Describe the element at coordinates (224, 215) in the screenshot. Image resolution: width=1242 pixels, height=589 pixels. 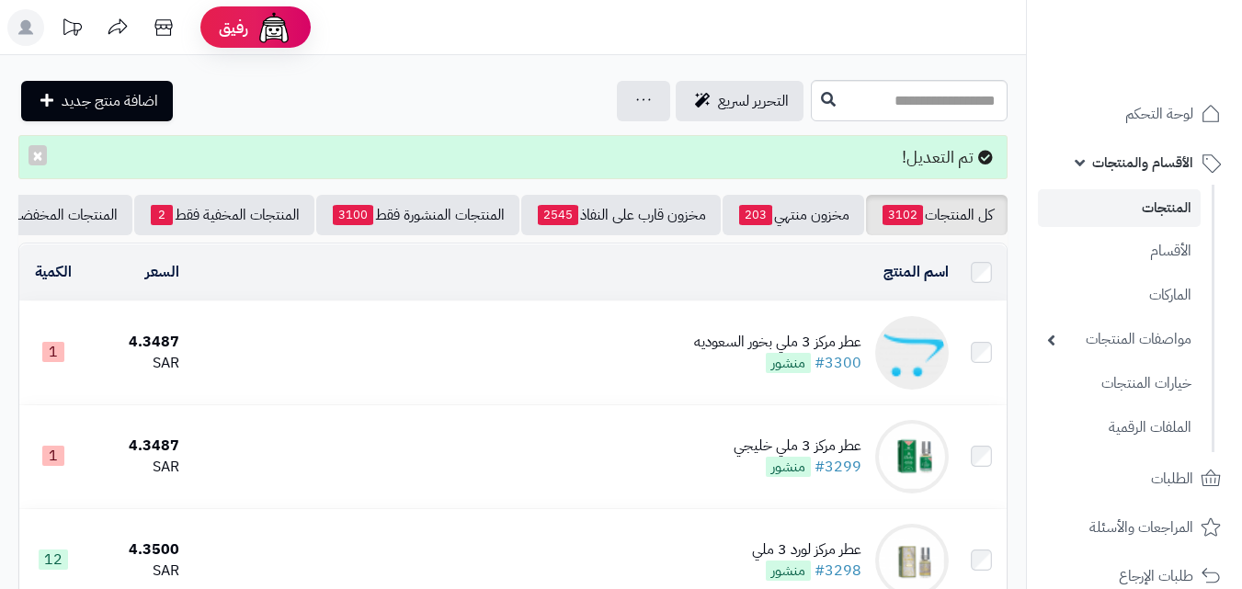
I see `a: المنتجات المخفية فقط2` at that location.